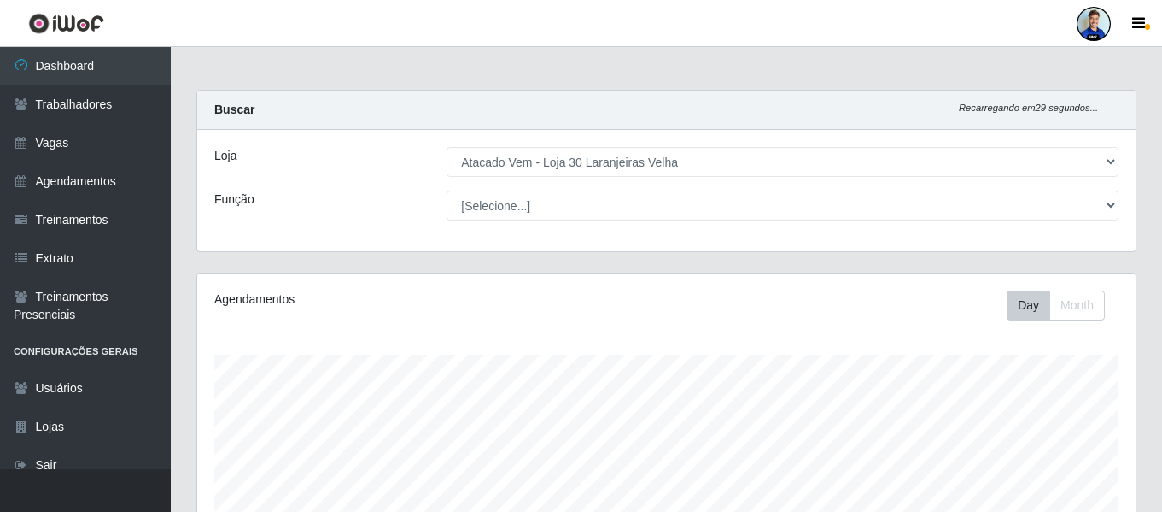 This screenshot has width=1162, height=512. Describe the element at coordinates (225, 155) in the screenshot. I see `label: Loja` at that location.